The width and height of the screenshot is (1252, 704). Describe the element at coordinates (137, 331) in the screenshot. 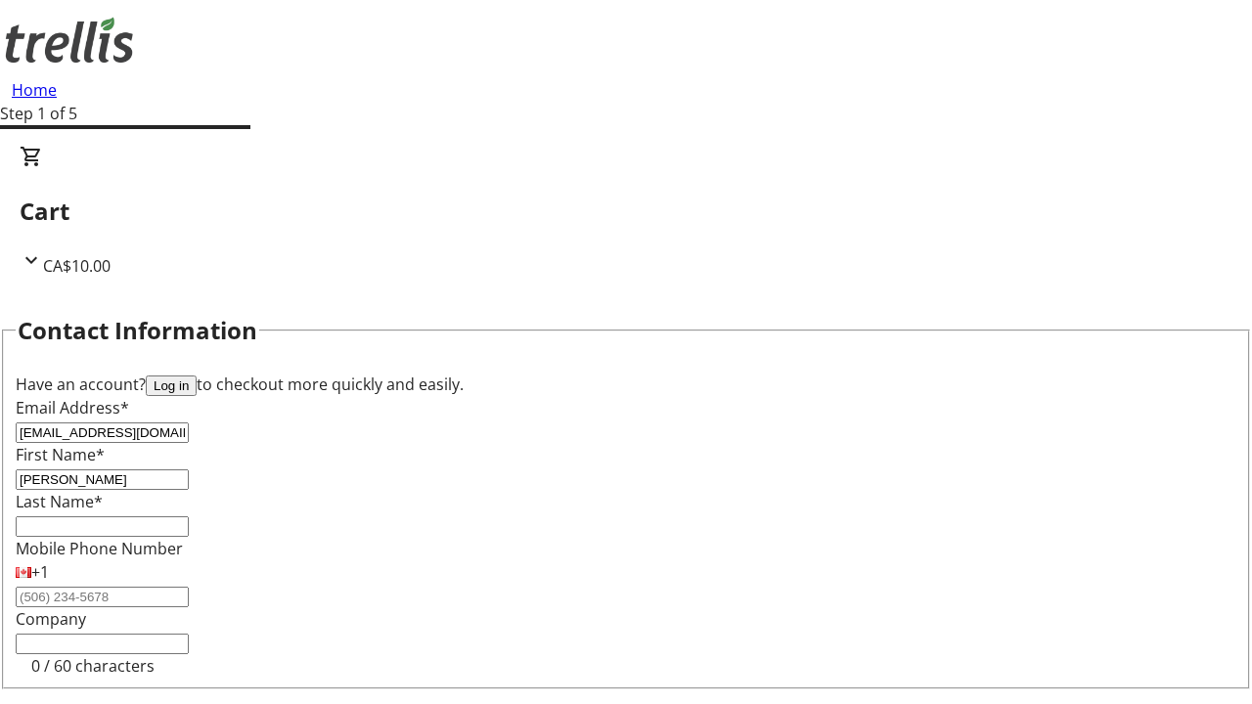

I see `h2: Contact Information` at that location.